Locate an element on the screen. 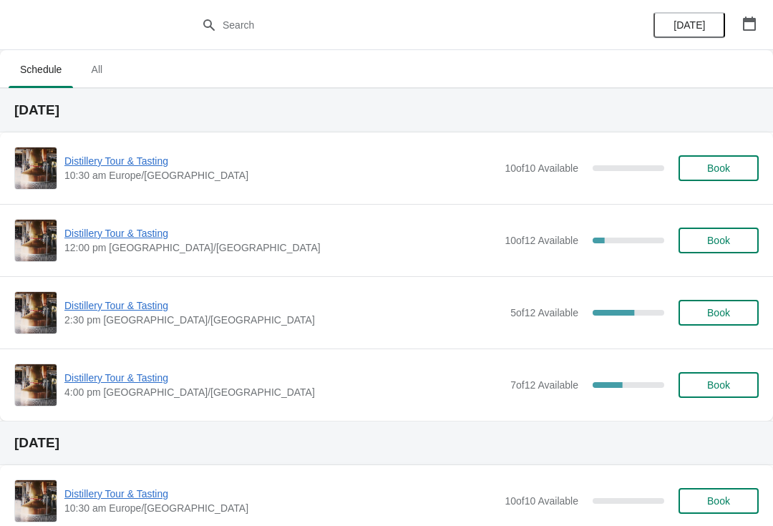 Image resolution: width=773 pixels, height=526 pixels. img: Distillery Tour & Tasting | | 2:30 pm Europe/London is located at coordinates (36, 313).